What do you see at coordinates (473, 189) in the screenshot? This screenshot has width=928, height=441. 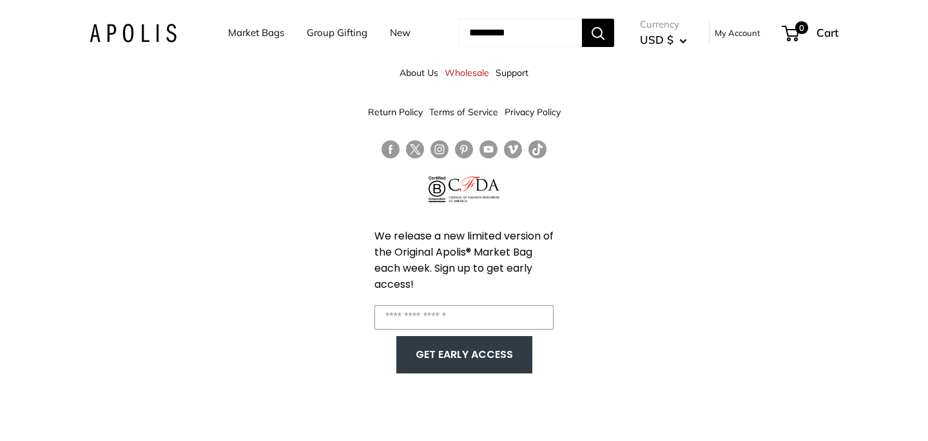 I see `img: Council of Fashion Designers of America Member` at bounding box center [473, 189].